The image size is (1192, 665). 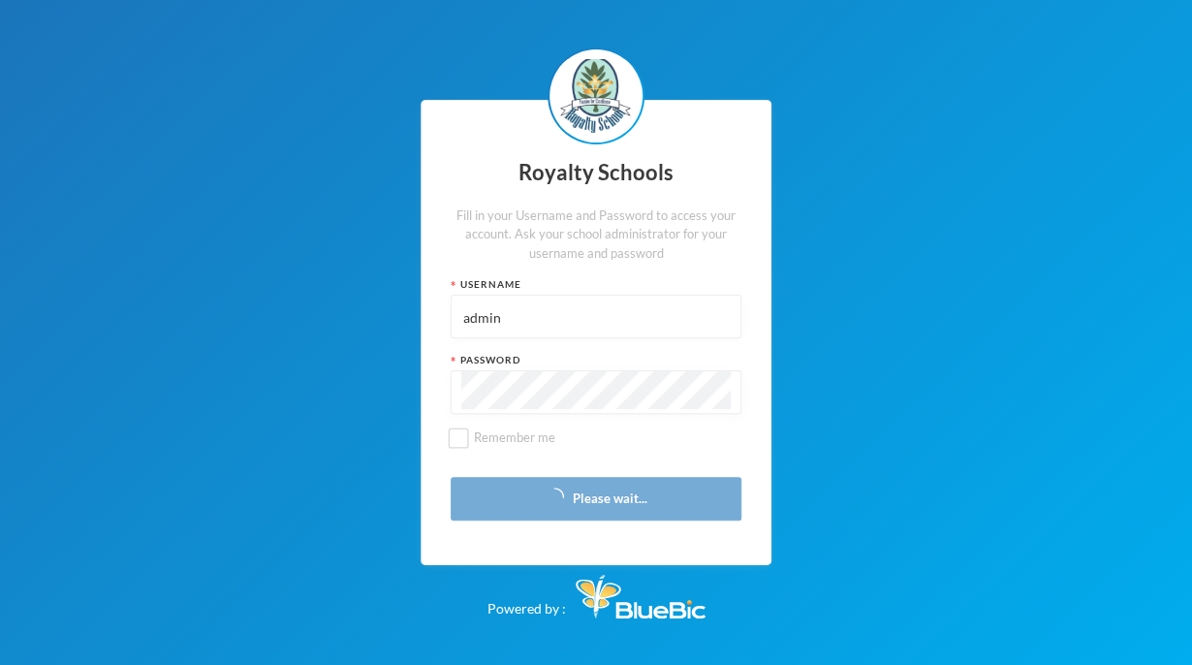 I want to click on div: Royalty Schools, so click(x=596, y=172).